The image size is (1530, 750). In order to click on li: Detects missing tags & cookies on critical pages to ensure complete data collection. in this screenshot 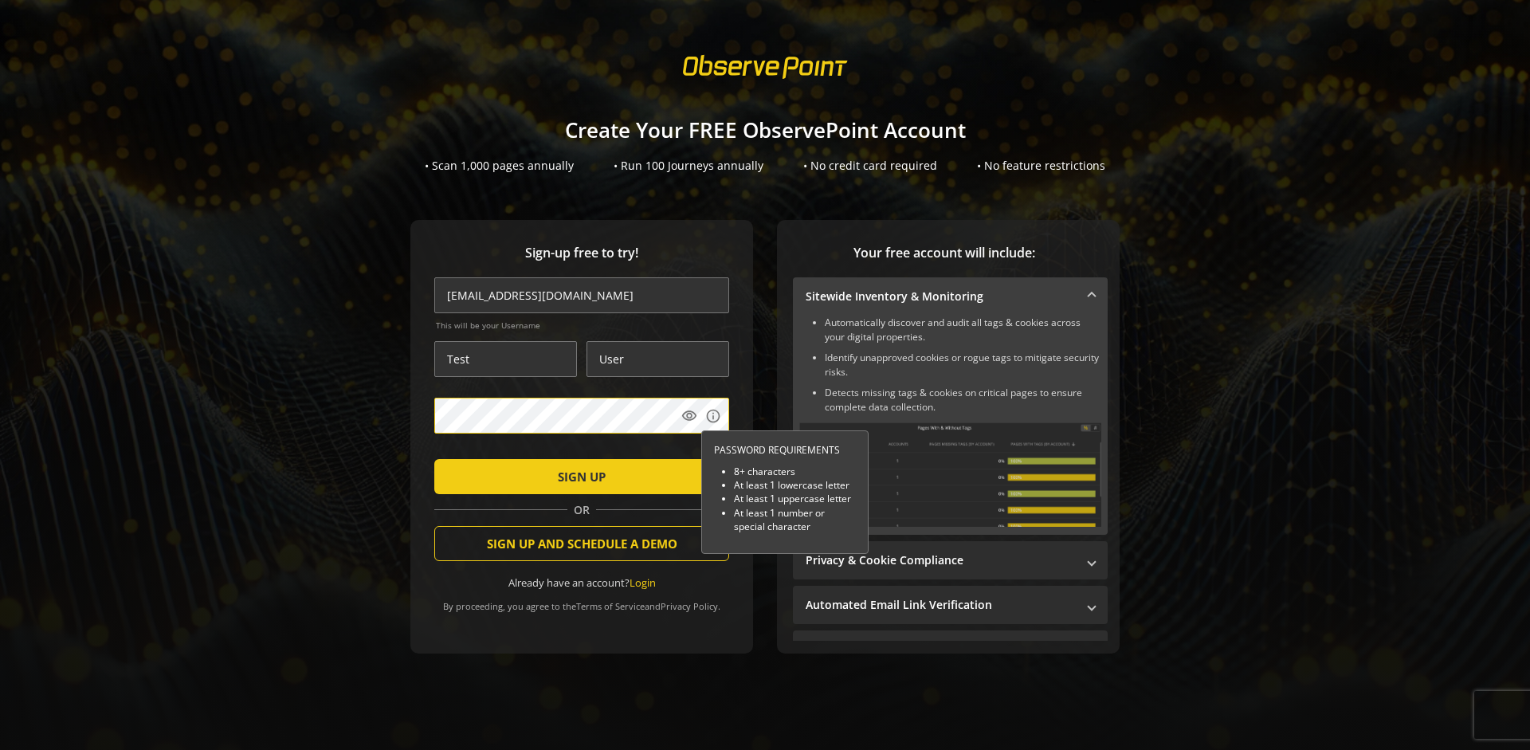, I will do `click(962, 400)`.